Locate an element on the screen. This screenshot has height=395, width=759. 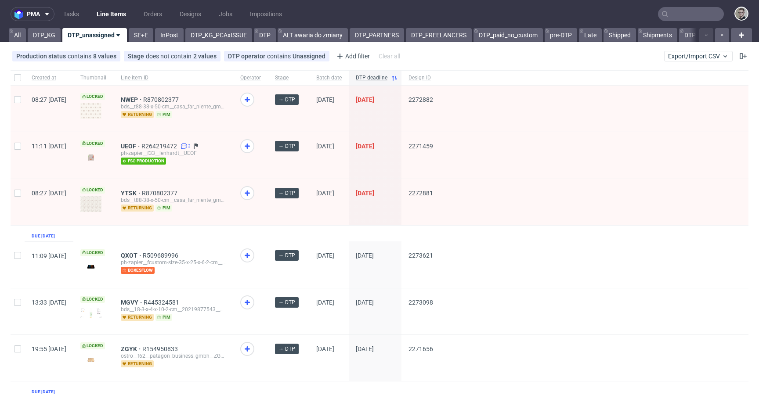
span: DTP operator is located at coordinates (247, 56).